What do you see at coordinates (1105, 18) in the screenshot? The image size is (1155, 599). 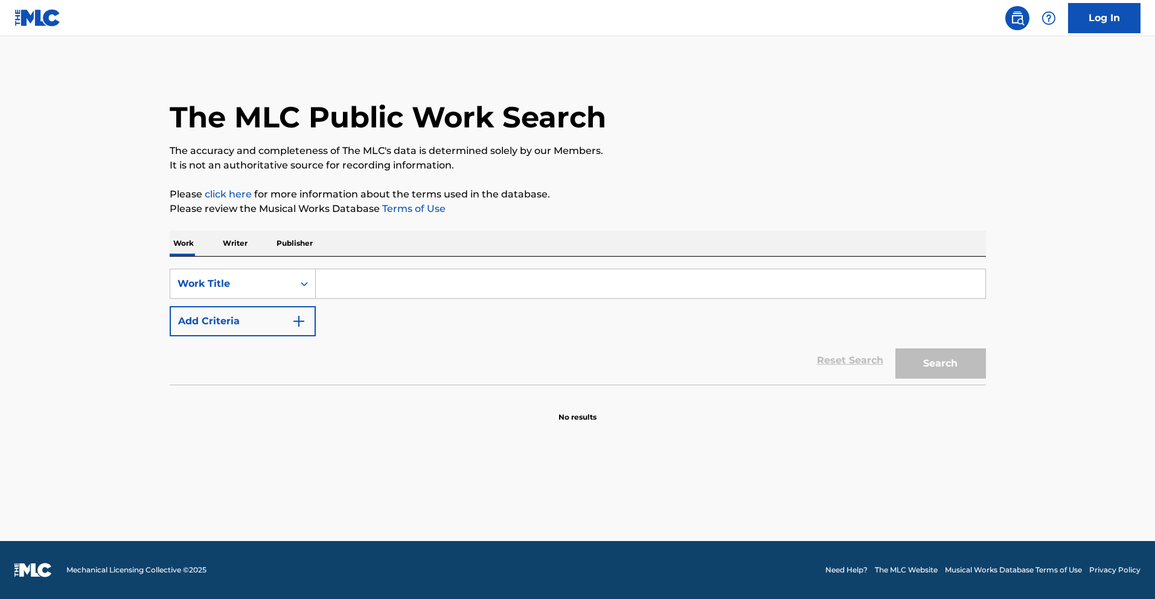 I see `a: Log In` at bounding box center [1105, 18].